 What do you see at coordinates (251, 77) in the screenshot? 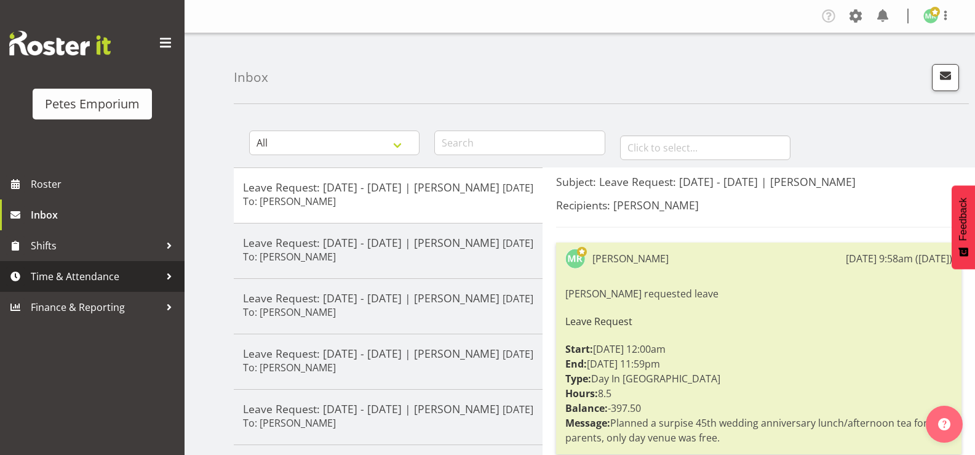
I see `h4: Inbox` at bounding box center [251, 77].